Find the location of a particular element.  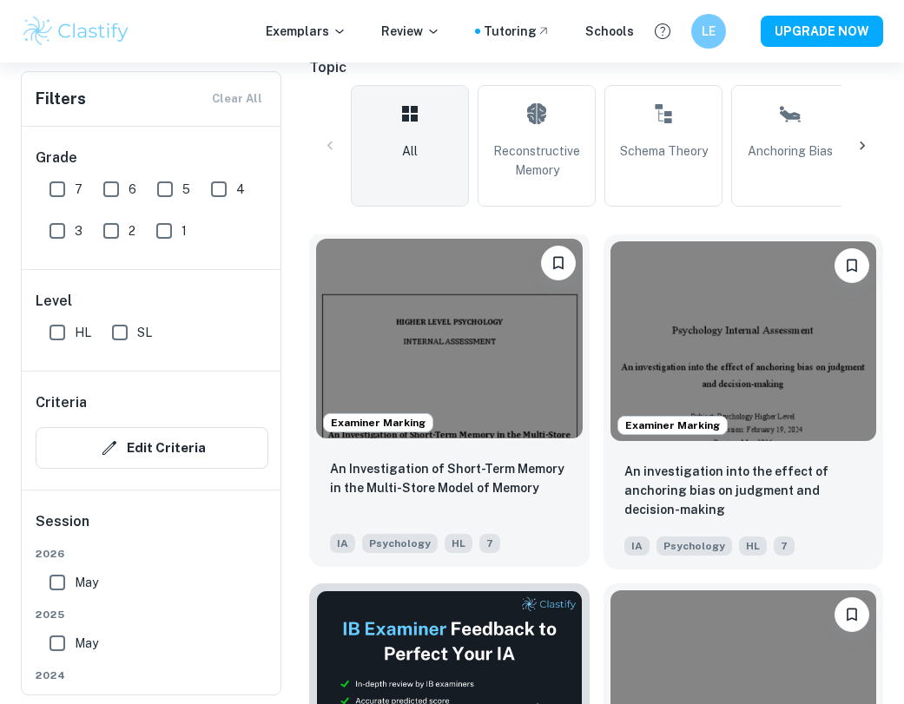

a: Tutoring is located at coordinates (517, 31).